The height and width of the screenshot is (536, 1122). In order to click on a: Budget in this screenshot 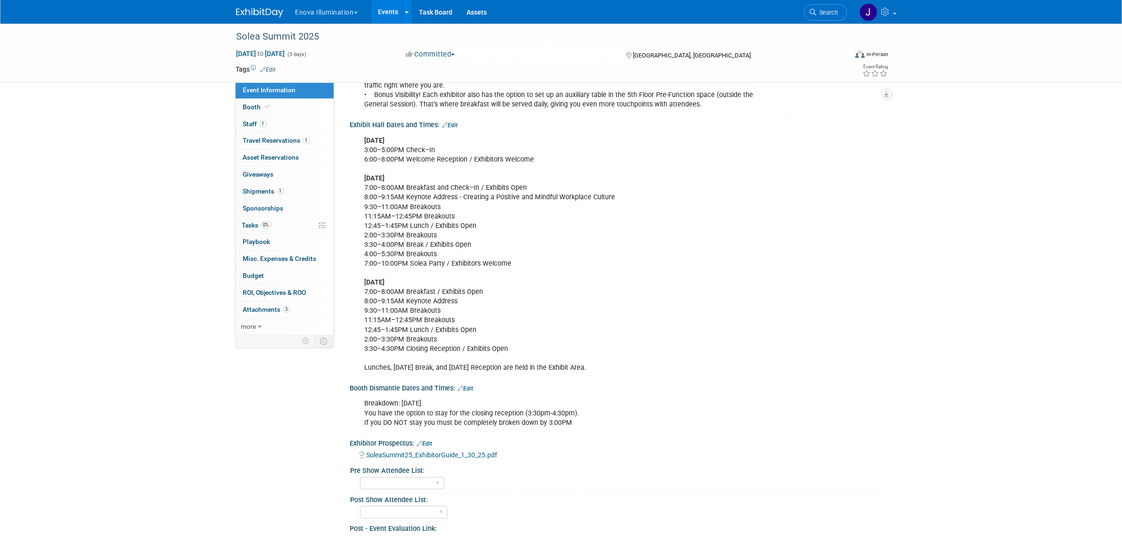, I will do `click(285, 276)`.